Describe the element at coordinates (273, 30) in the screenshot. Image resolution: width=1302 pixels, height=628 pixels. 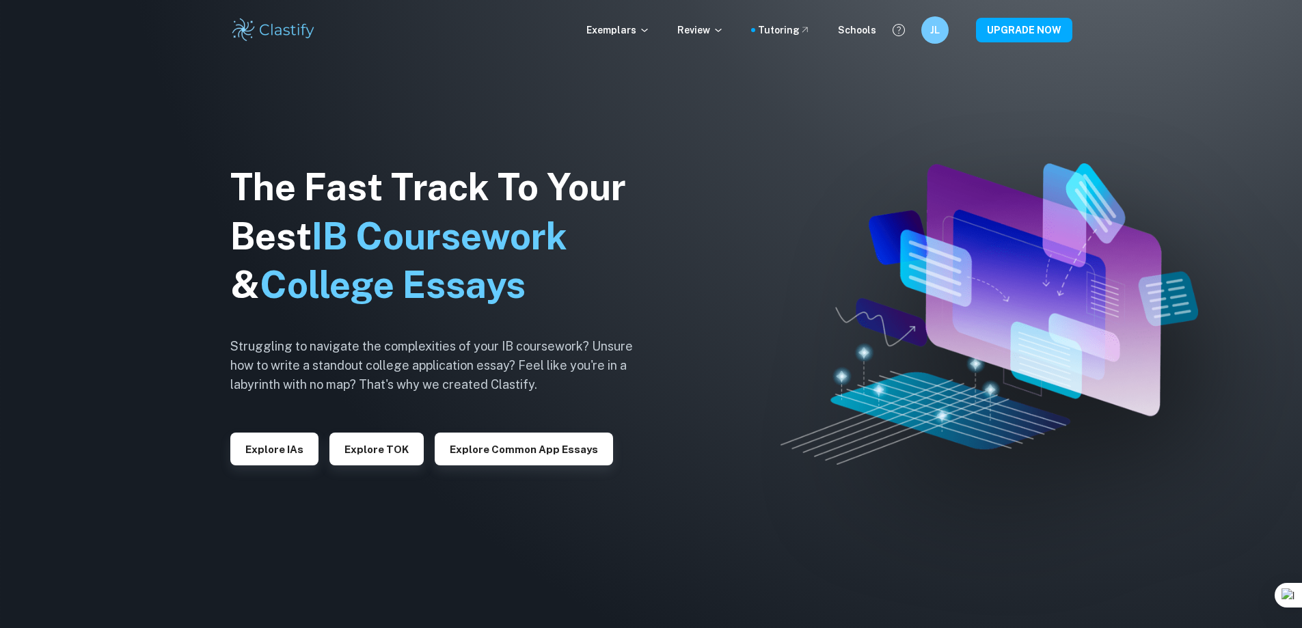
I see `a: Clastify logo` at that location.